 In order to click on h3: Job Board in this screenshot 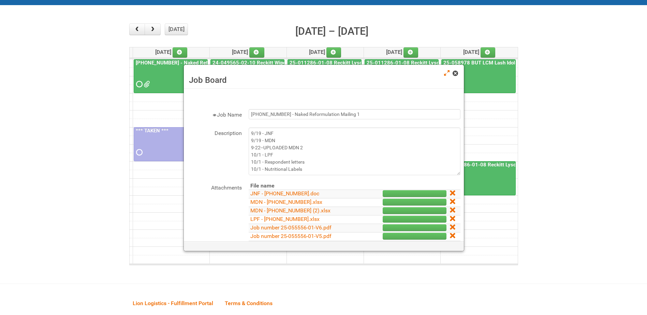, I will do `click(324, 80)`.